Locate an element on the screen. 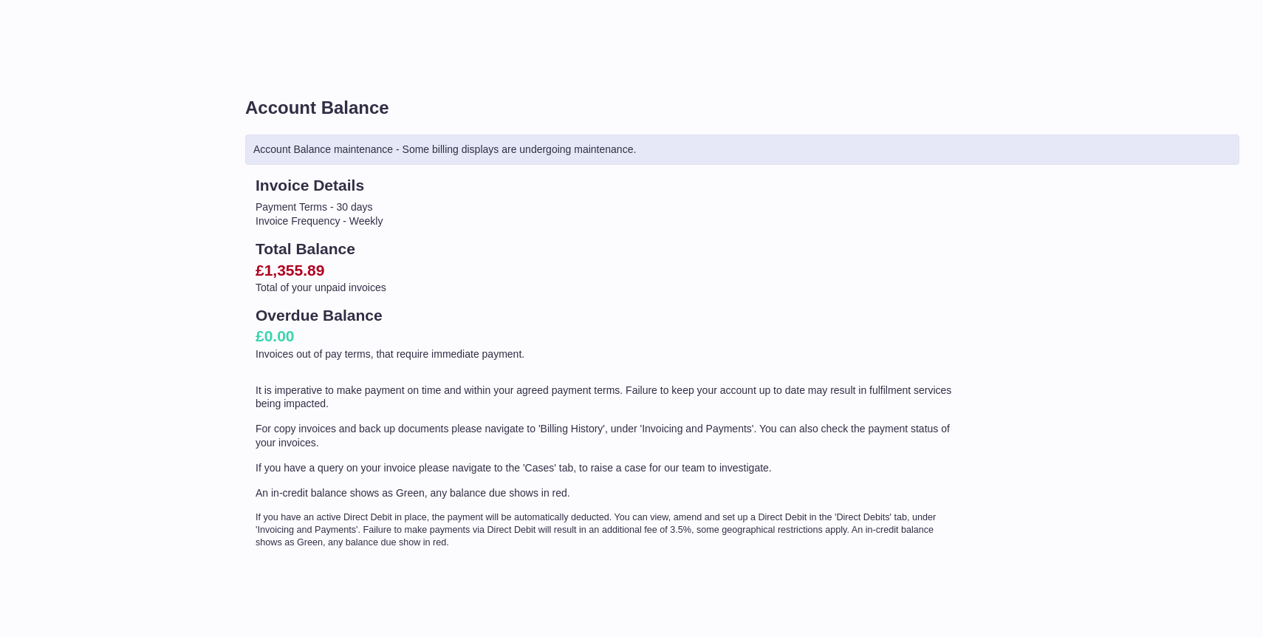 The height and width of the screenshot is (637, 1263). p: If you have a query on your invoice please navigate to the 'Cases' tab, to raise a case for our t... is located at coordinates (607, 468).